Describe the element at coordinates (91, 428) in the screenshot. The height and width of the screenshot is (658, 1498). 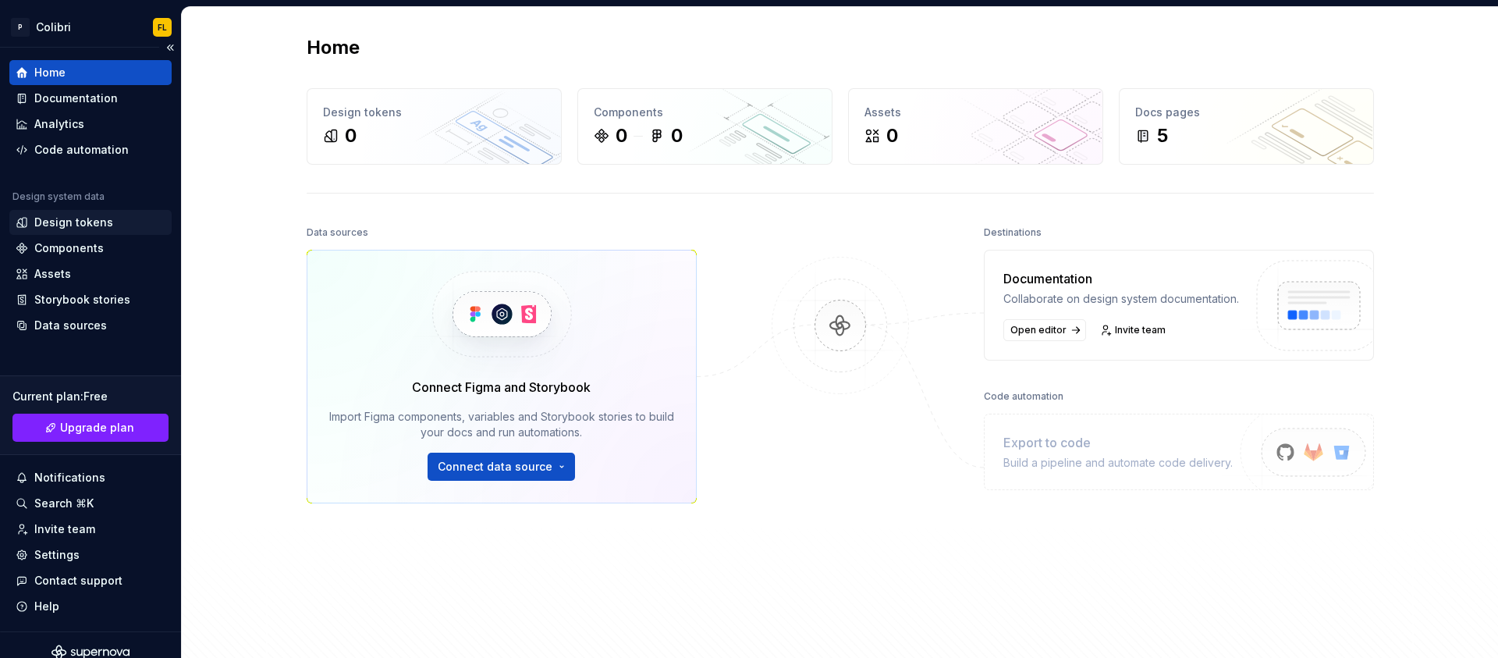
I see `a: Upgrade plan` at that location.